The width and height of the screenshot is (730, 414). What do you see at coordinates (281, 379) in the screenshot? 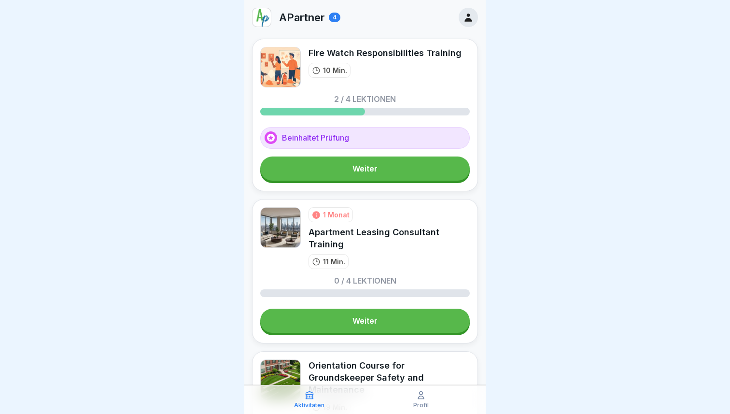
I see `img: qj7lukipq1gzpoku5a7q73u1.png` at bounding box center [281, 379].